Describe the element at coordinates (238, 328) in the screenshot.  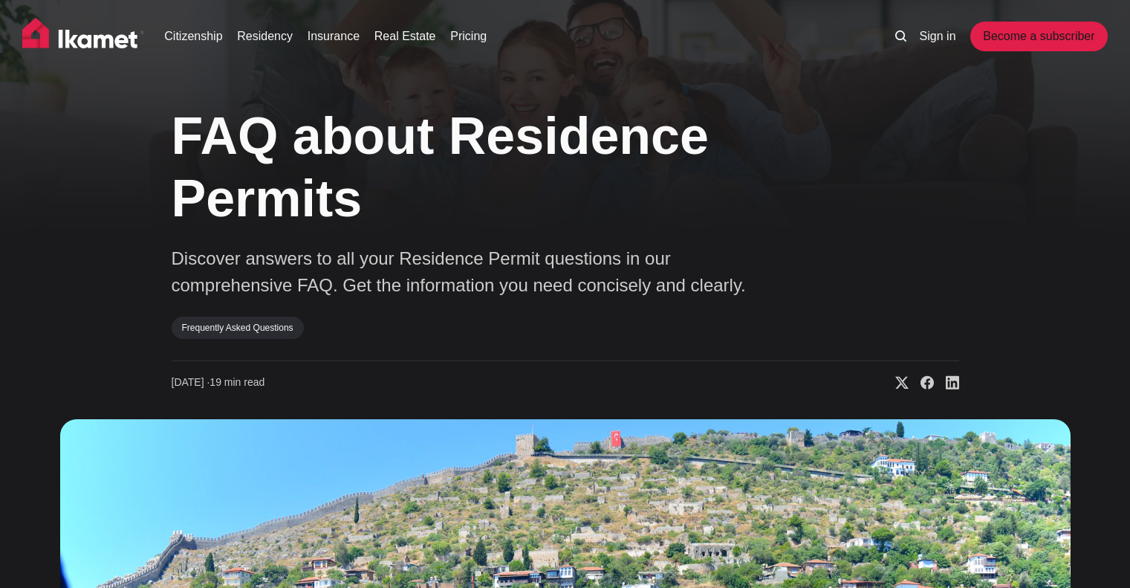
I see `a: Frequently Asked Questions` at that location.